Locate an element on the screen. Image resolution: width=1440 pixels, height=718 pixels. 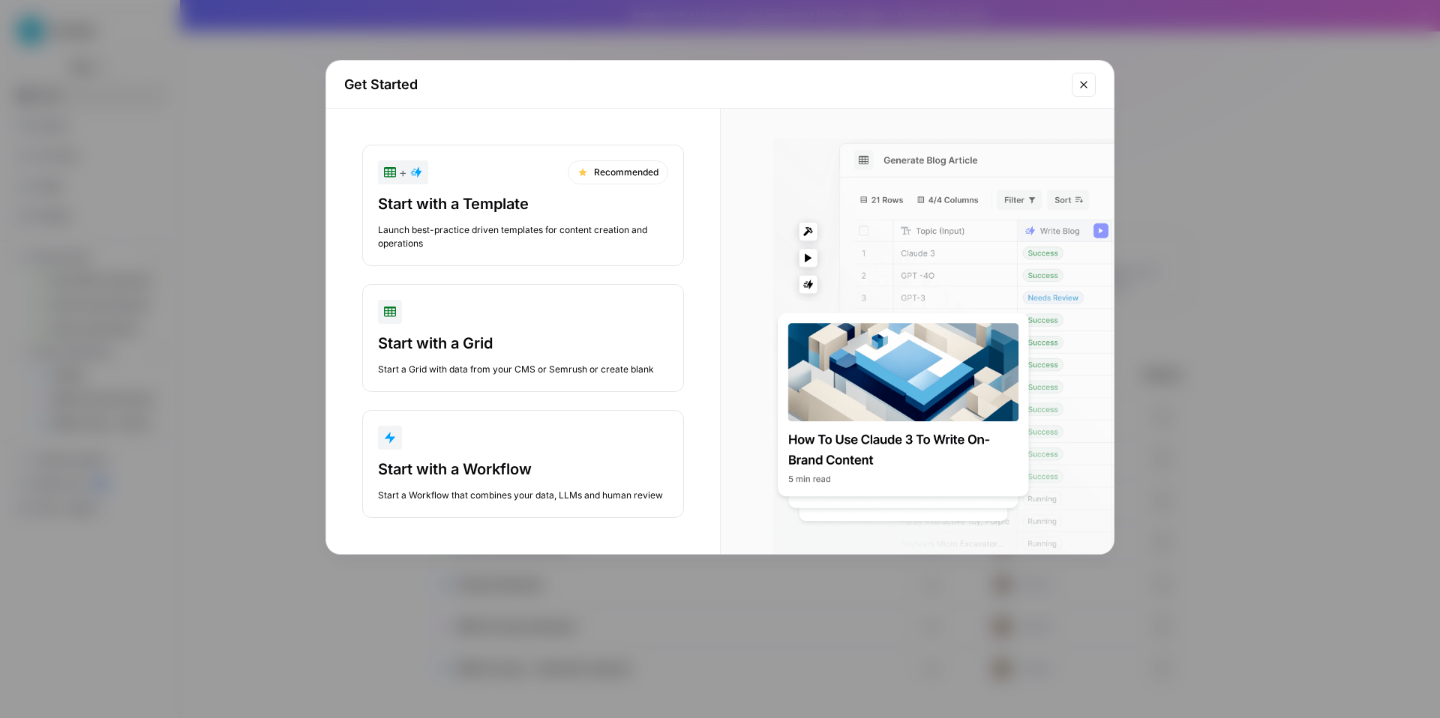
div: Recommended is located at coordinates (618, 172).